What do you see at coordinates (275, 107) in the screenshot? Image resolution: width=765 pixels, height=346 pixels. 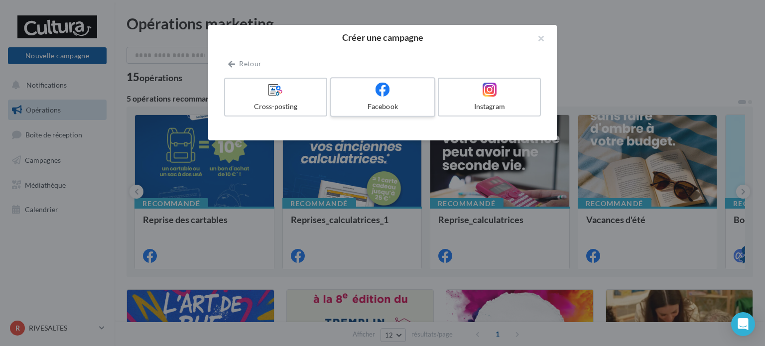 I see `div: Cross-posting` at bounding box center [275, 107].